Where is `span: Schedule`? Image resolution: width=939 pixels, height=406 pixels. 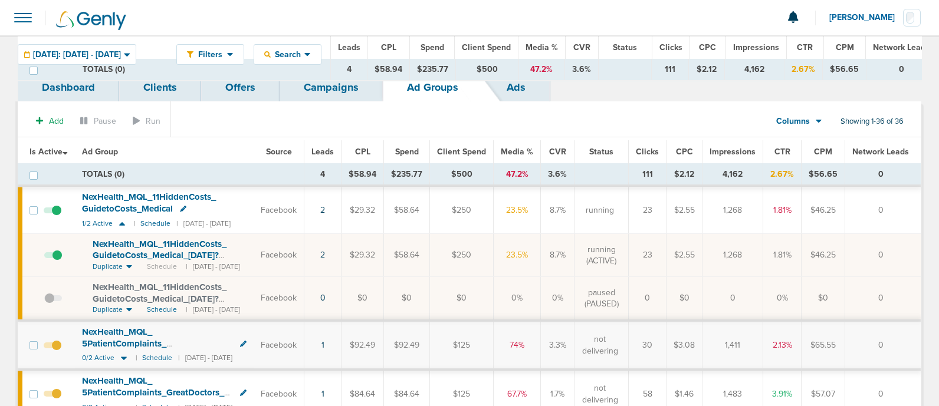
span: Schedule is located at coordinates (162, 310).